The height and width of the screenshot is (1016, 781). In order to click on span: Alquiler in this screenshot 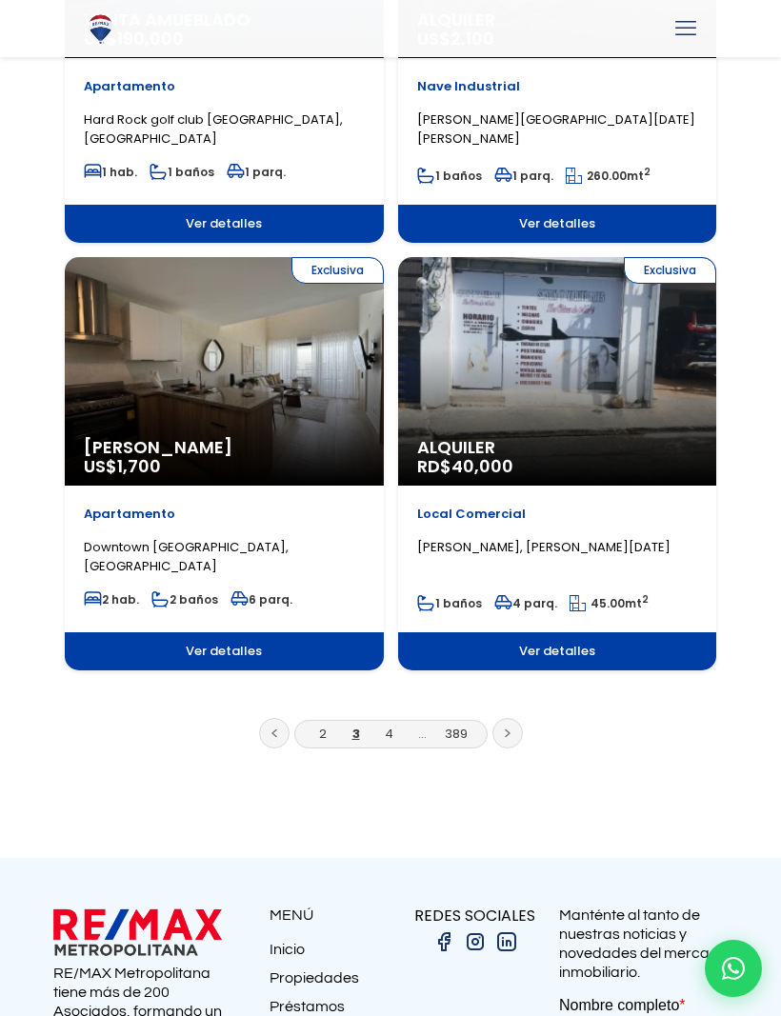, I will do `click(557, 448)`.